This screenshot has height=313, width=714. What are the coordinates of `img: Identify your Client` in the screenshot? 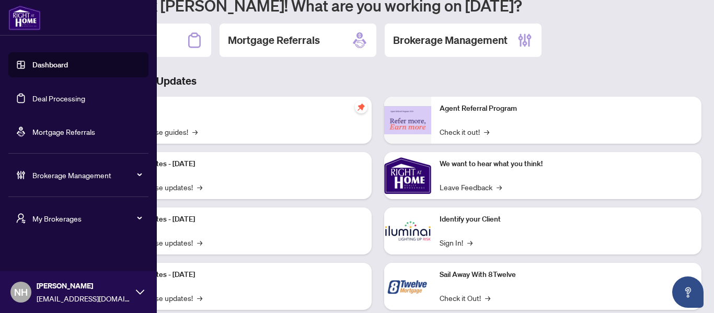 It's located at (408, 231).